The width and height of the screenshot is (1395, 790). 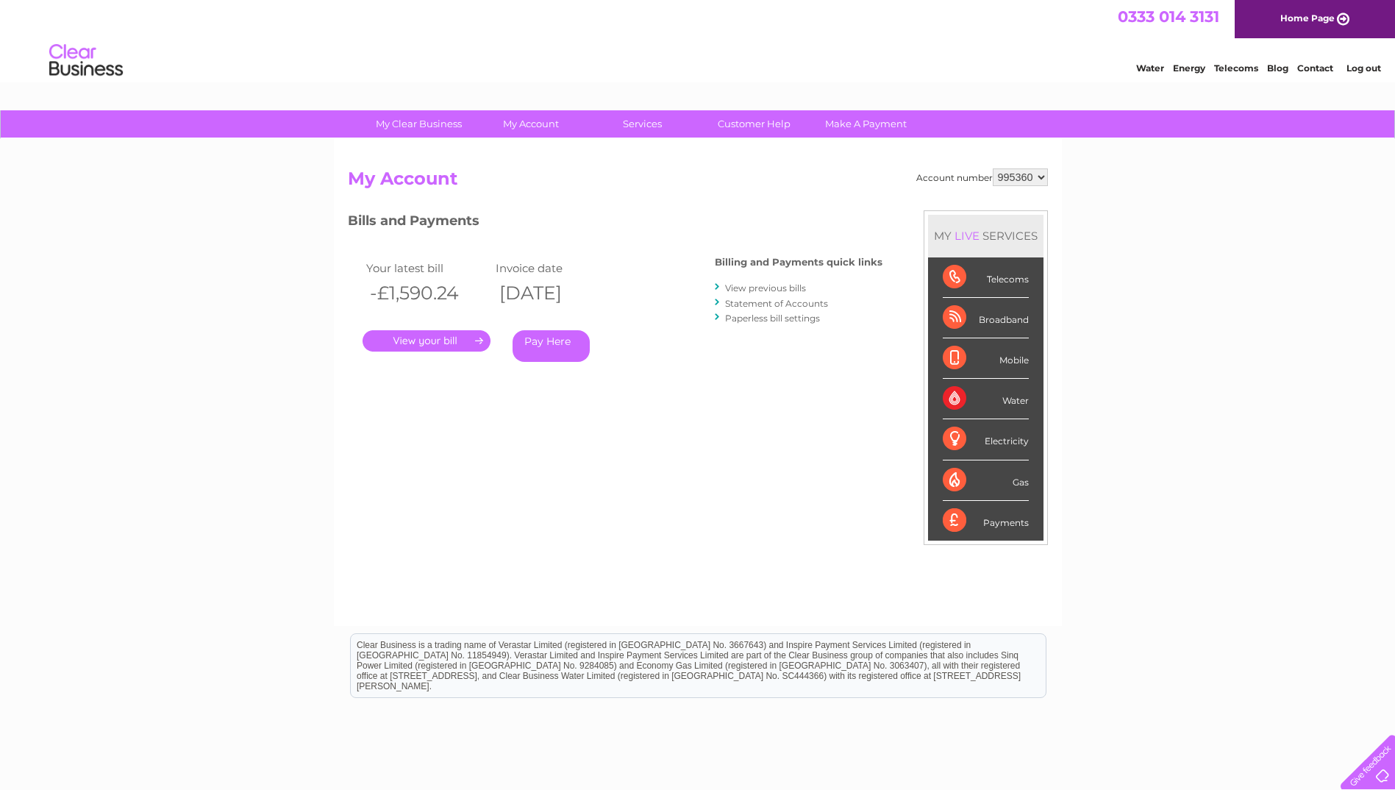 What do you see at coordinates (427, 293) in the screenshot?
I see `th: -£1,590.24` at bounding box center [427, 293].